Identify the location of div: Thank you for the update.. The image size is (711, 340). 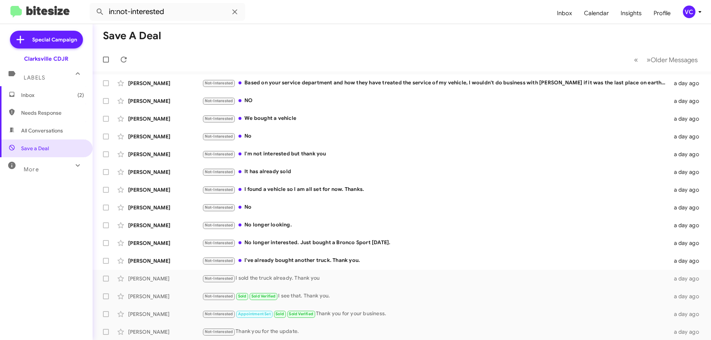
(436, 332).